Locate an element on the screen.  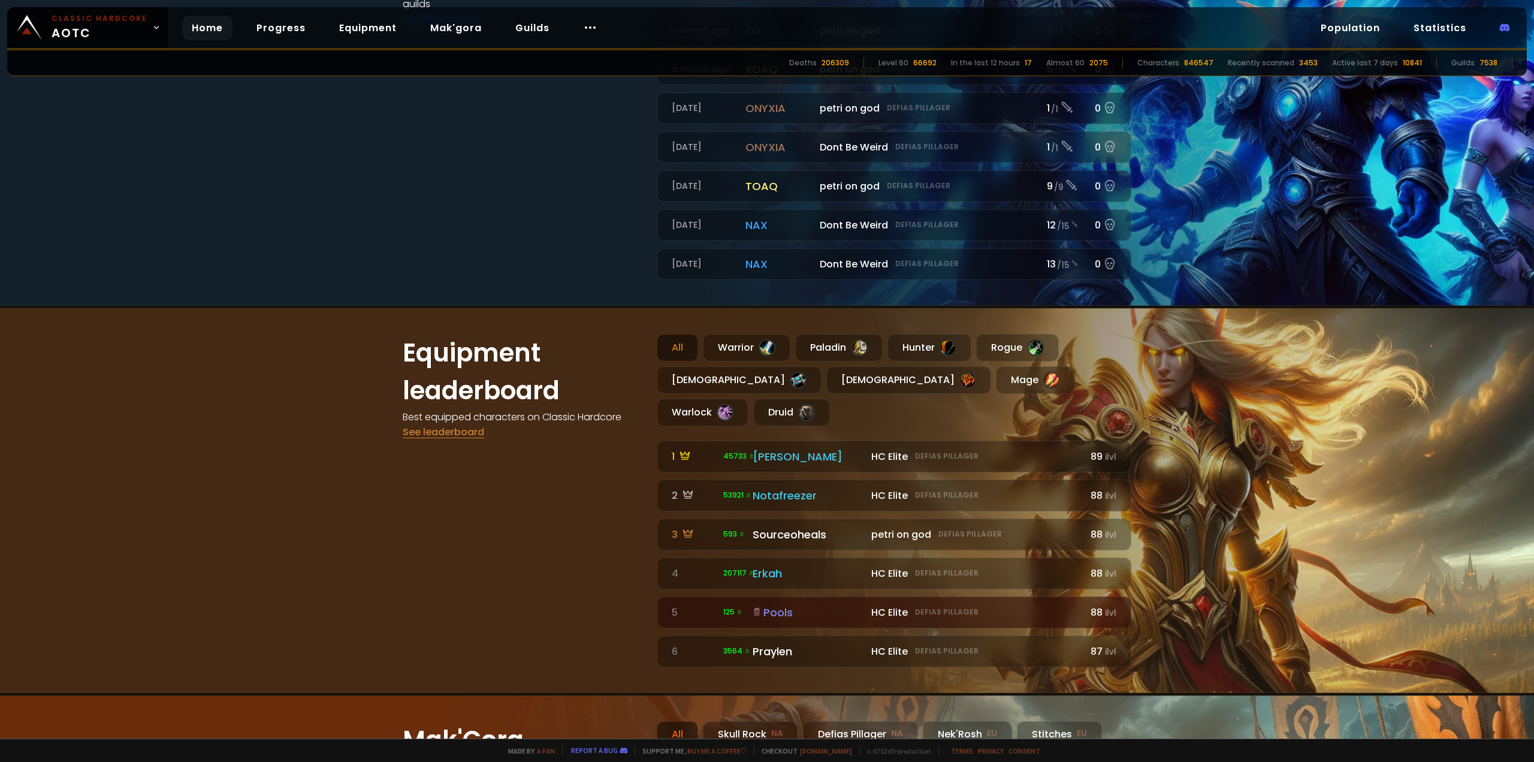
div: 17 is located at coordinates (1028, 63).